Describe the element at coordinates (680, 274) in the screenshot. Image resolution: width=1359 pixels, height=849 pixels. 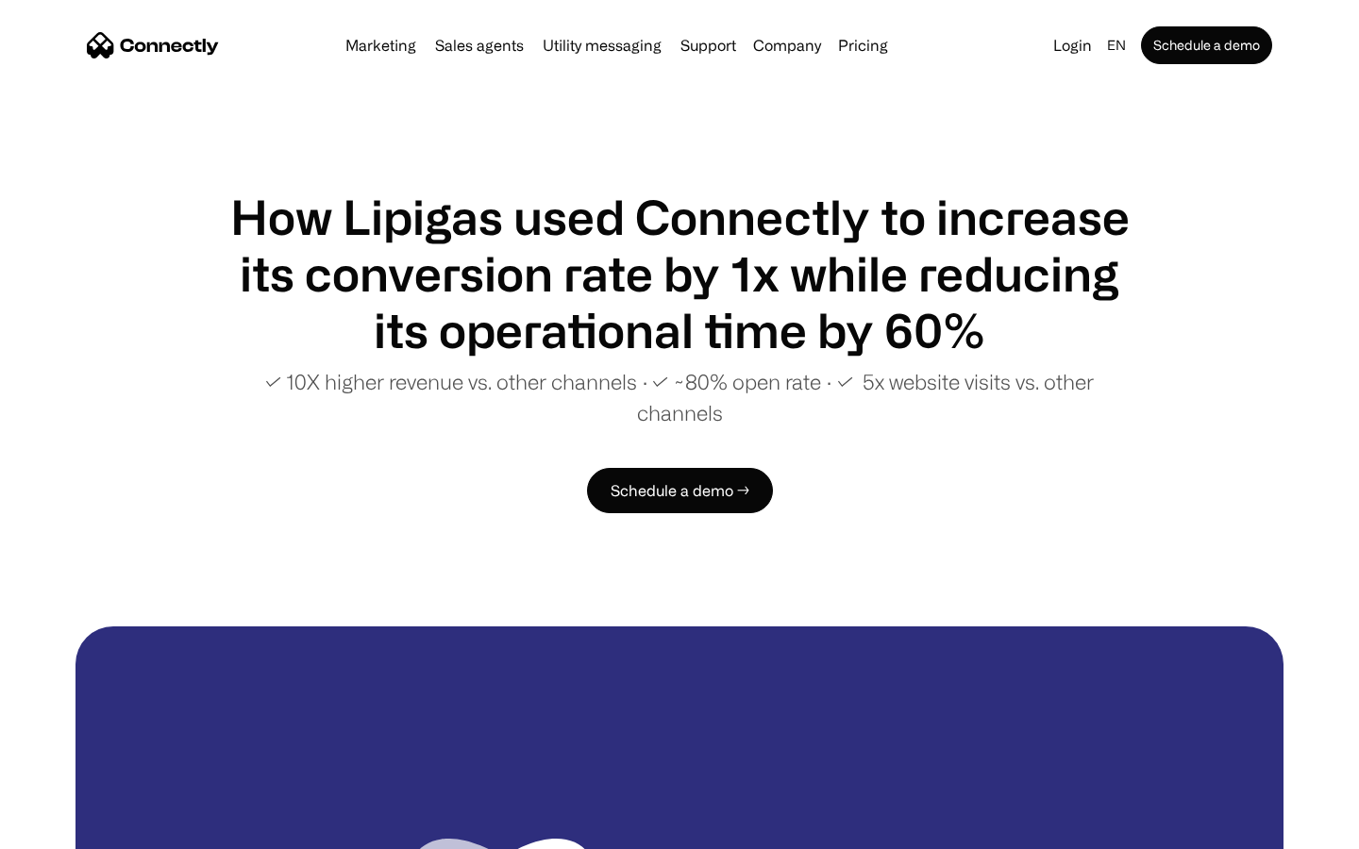
I see `h1: How Lipigas used Connectly to increase its conversion rate by 1x while reducing its operational t...` at that location.